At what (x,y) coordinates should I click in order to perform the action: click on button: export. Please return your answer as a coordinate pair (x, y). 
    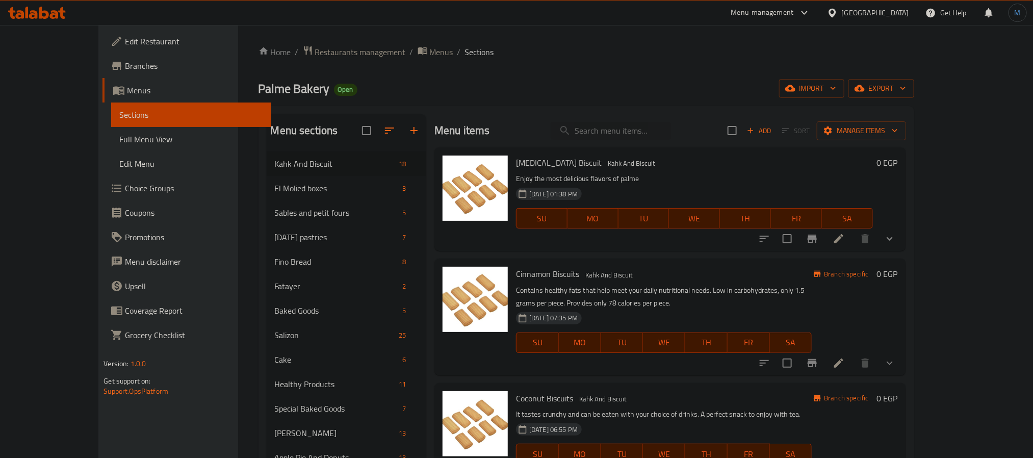
    Looking at the image, I should click on (881, 88).